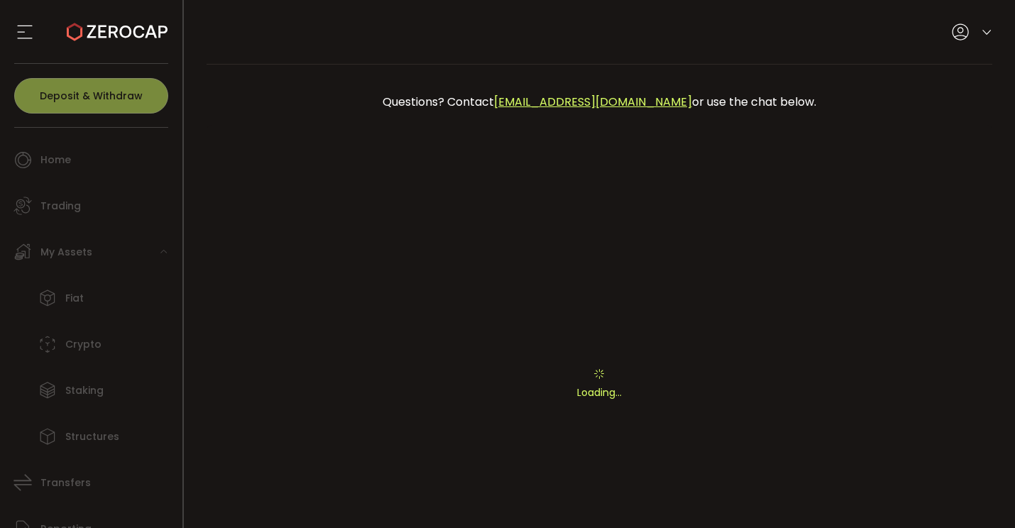 This screenshot has width=1015, height=528. What do you see at coordinates (92, 437) in the screenshot?
I see `span: Structures` at bounding box center [92, 437].